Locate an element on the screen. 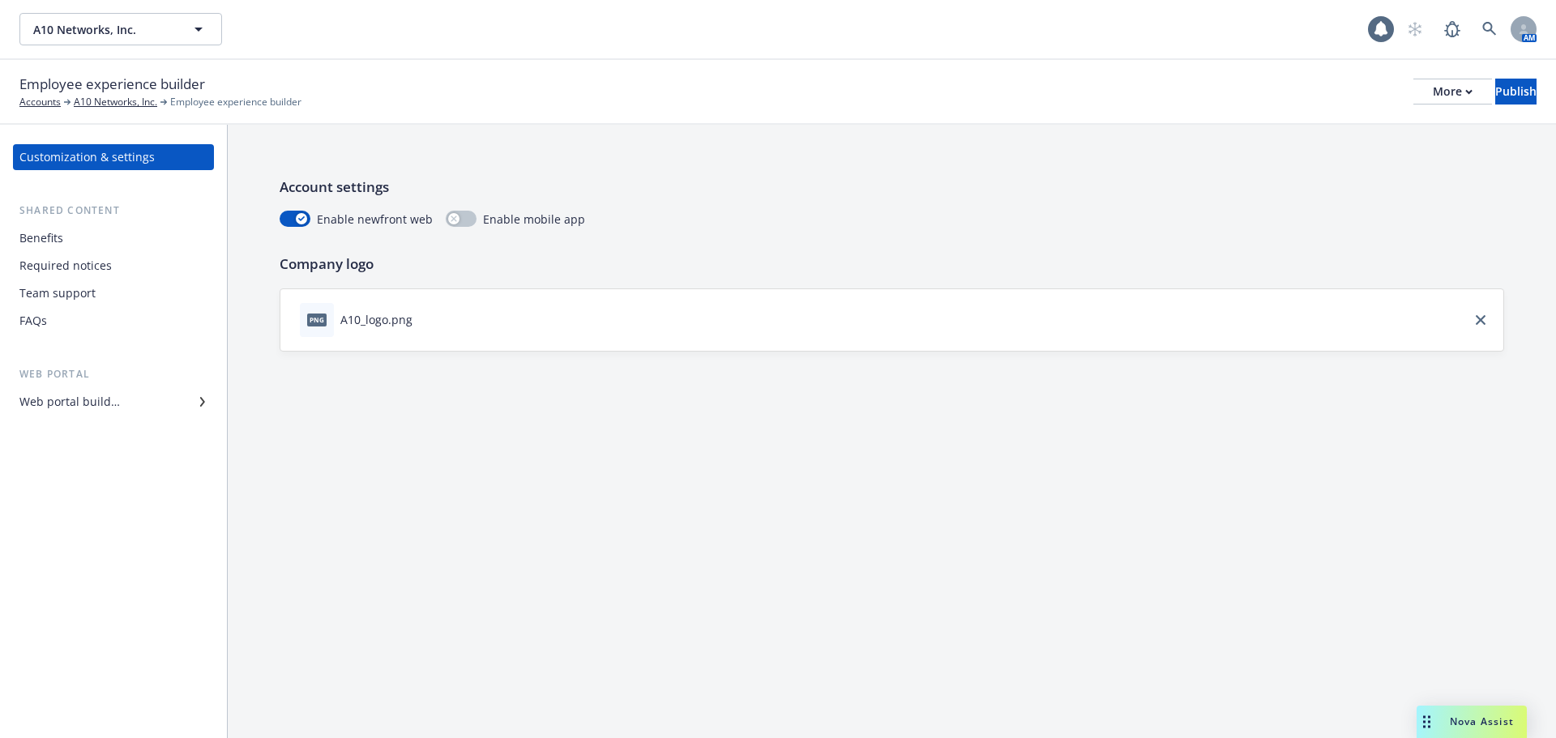 The height and width of the screenshot is (738, 1556). div: Benefits is located at coordinates (41, 238).